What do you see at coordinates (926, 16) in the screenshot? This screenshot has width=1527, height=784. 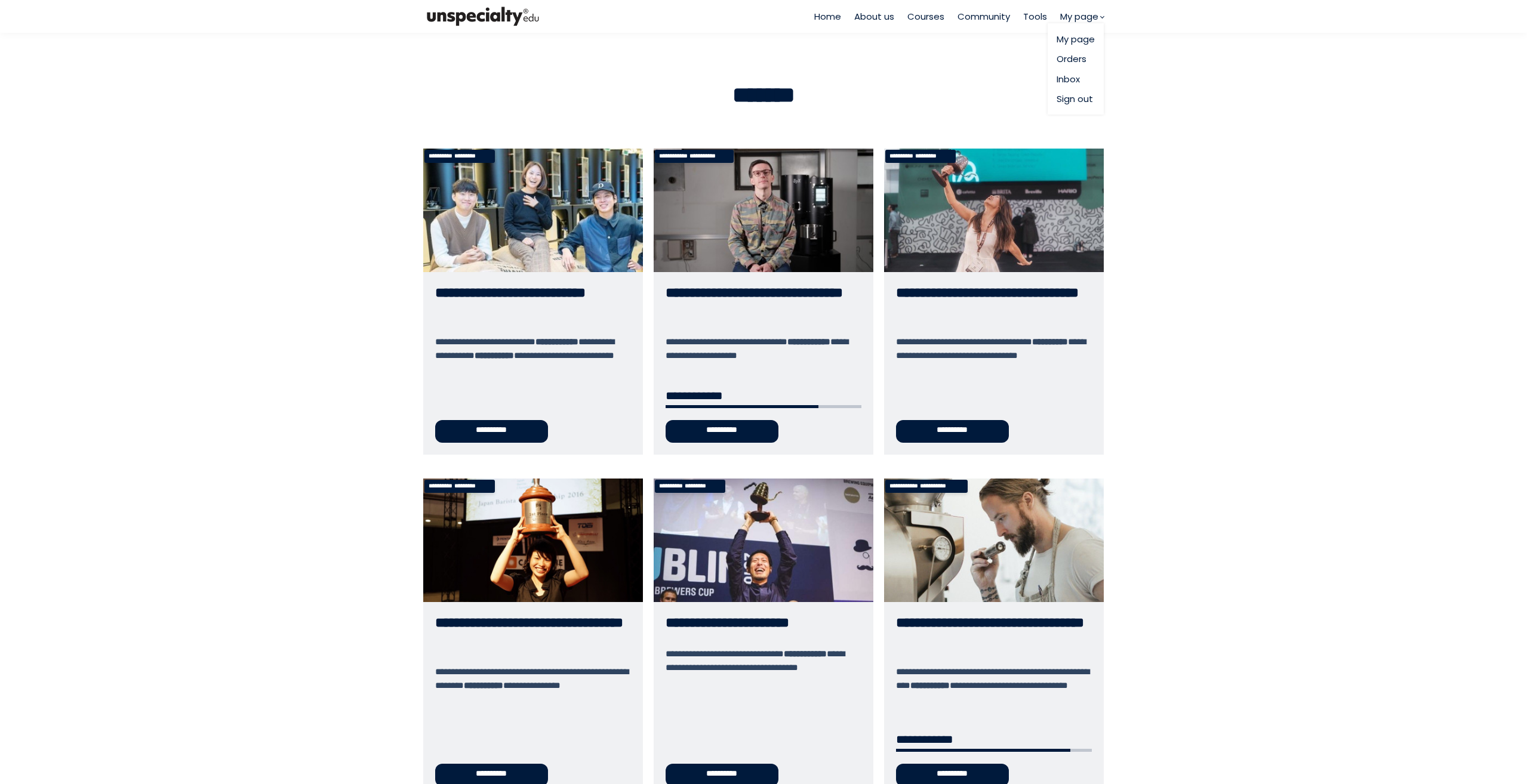 I see `span: Courses` at bounding box center [926, 16].